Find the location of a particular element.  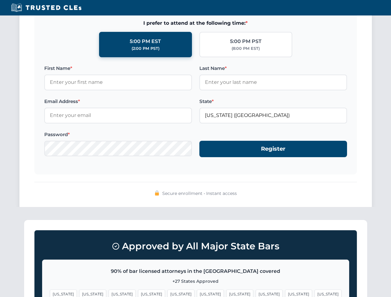

h3: Approved by All Major State Bars is located at coordinates (196, 246).